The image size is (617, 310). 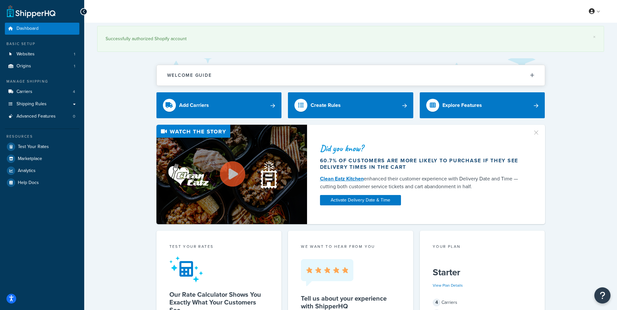 What do you see at coordinates (351, 105) in the screenshot?
I see `a: Create Rules` at bounding box center [351, 105].